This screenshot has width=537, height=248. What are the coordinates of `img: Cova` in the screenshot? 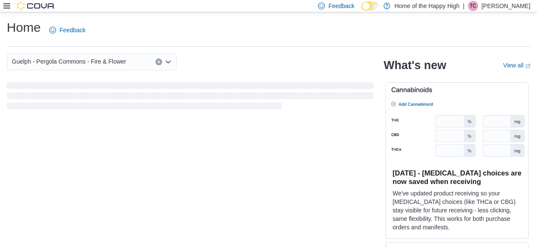 It's located at (36, 6).